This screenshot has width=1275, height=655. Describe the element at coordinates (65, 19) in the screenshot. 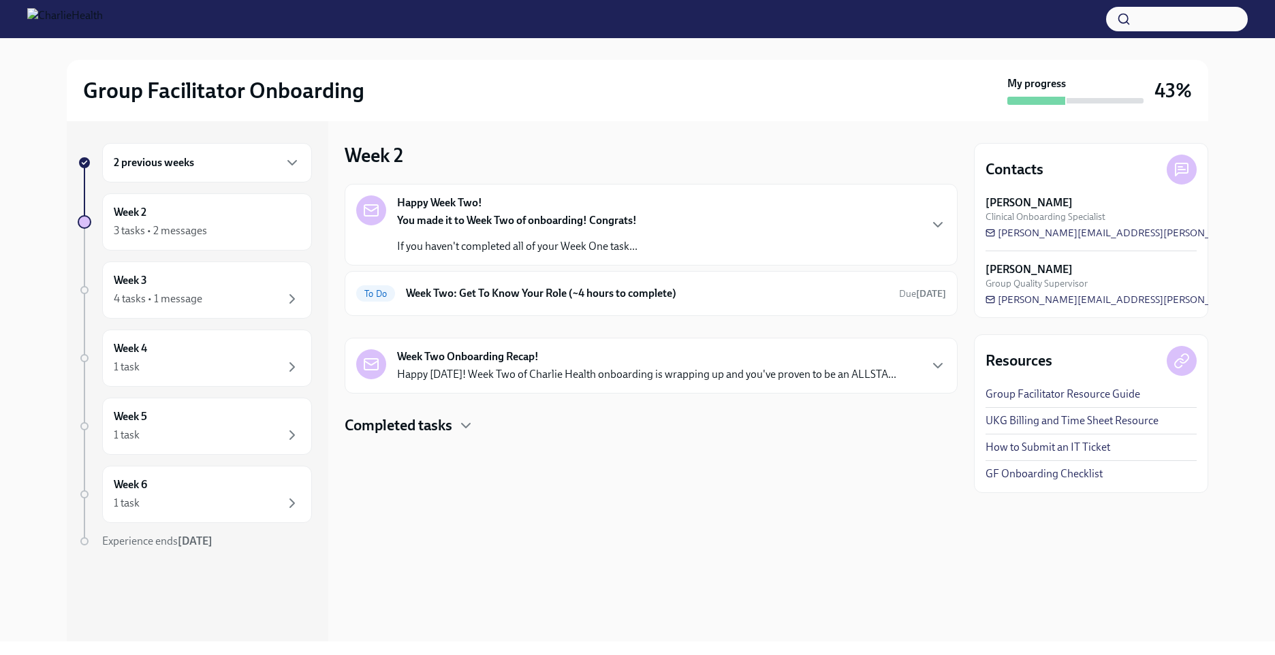

I see `img: CharlieHealth` at that location.